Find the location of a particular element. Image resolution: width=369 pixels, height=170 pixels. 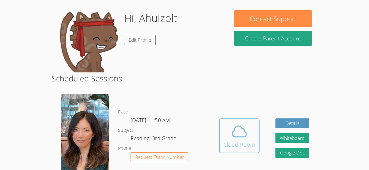

button: Whiteboard is located at coordinates (293, 138).